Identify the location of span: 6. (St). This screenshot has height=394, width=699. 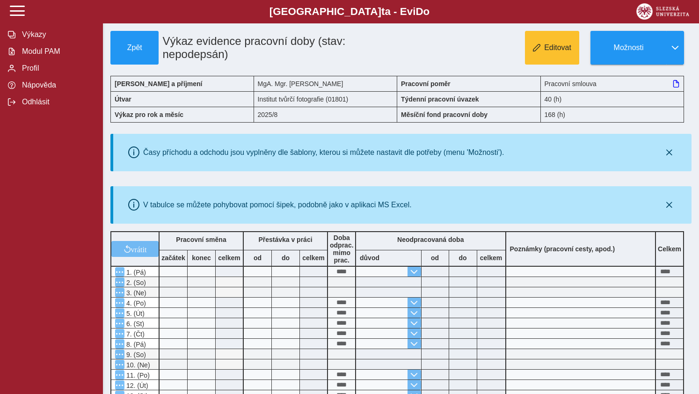
(134, 324).